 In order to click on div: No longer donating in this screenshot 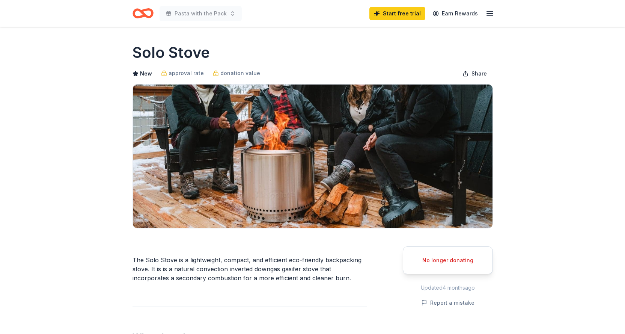, I will do `click(448, 260)`.